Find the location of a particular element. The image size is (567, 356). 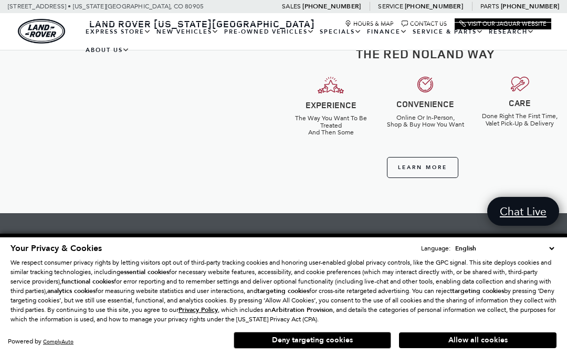

u: Privacy Policy is located at coordinates (198, 310).